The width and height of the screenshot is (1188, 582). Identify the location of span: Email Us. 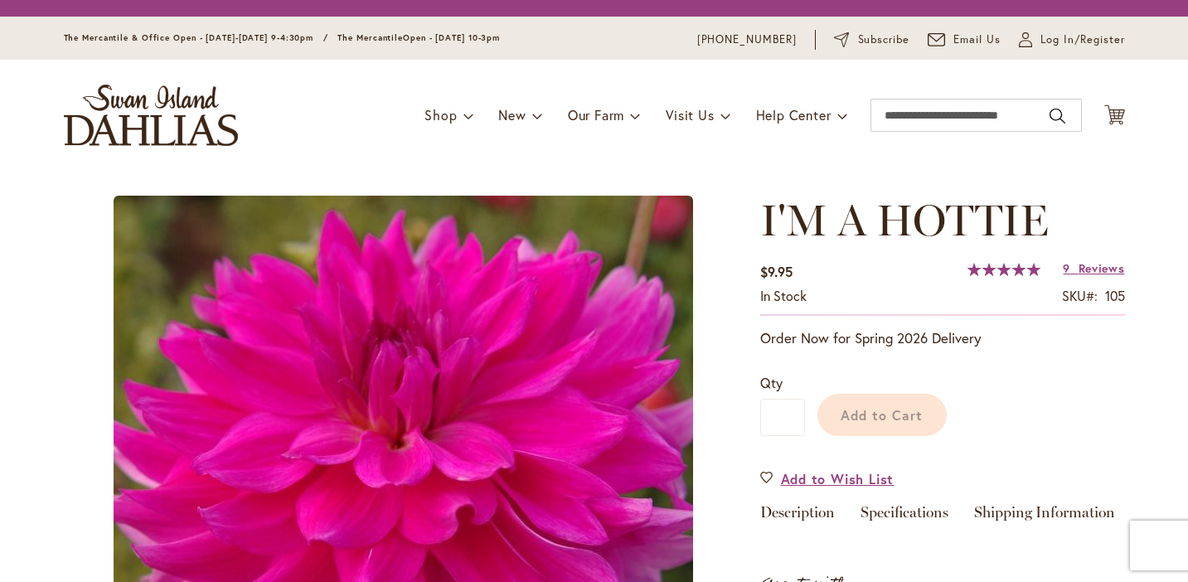
(977, 40).